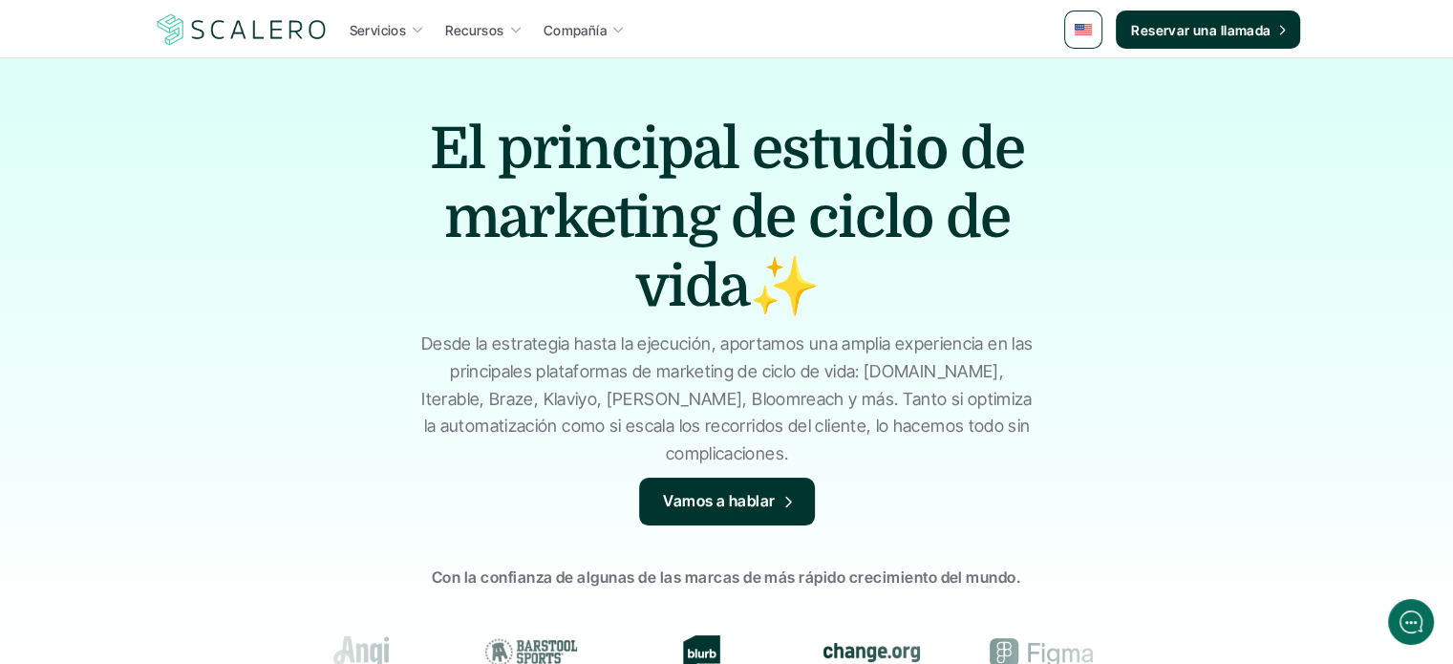 The image size is (1453, 664). What do you see at coordinates (1208, 30) in the screenshot?
I see `a: Reservar una llamada` at bounding box center [1208, 30].